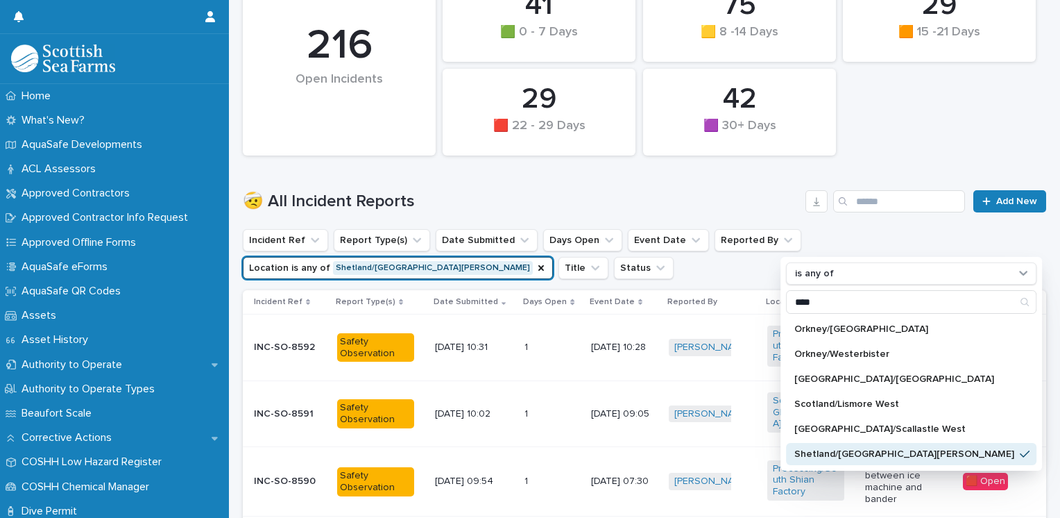 This screenshot has height=518, width=1060. I want to click on p: Location, so click(783, 302).